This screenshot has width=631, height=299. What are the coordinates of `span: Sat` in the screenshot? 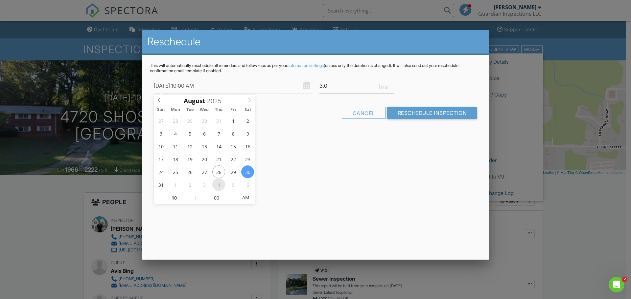 It's located at (248, 110).